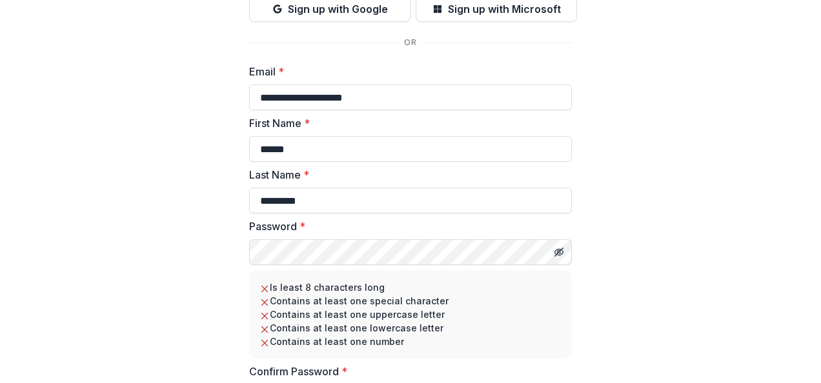 The width and height of the screenshot is (821, 383). What do you see at coordinates (407, 175) in the screenshot?
I see `label: Last Name` at bounding box center [407, 175].